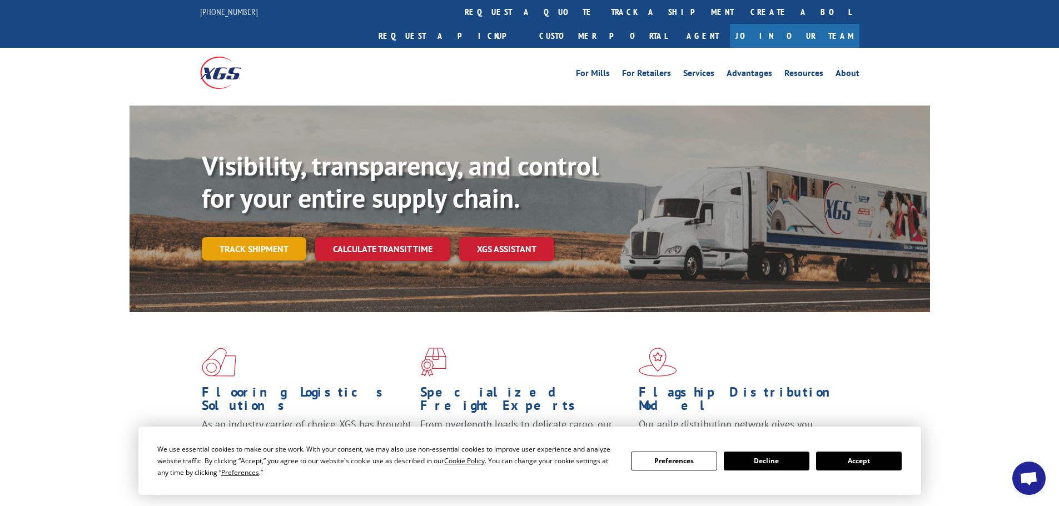 This screenshot has width=1059, height=506. Describe the element at coordinates (646, 75) in the screenshot. I see `a: For Retailers` at that location.